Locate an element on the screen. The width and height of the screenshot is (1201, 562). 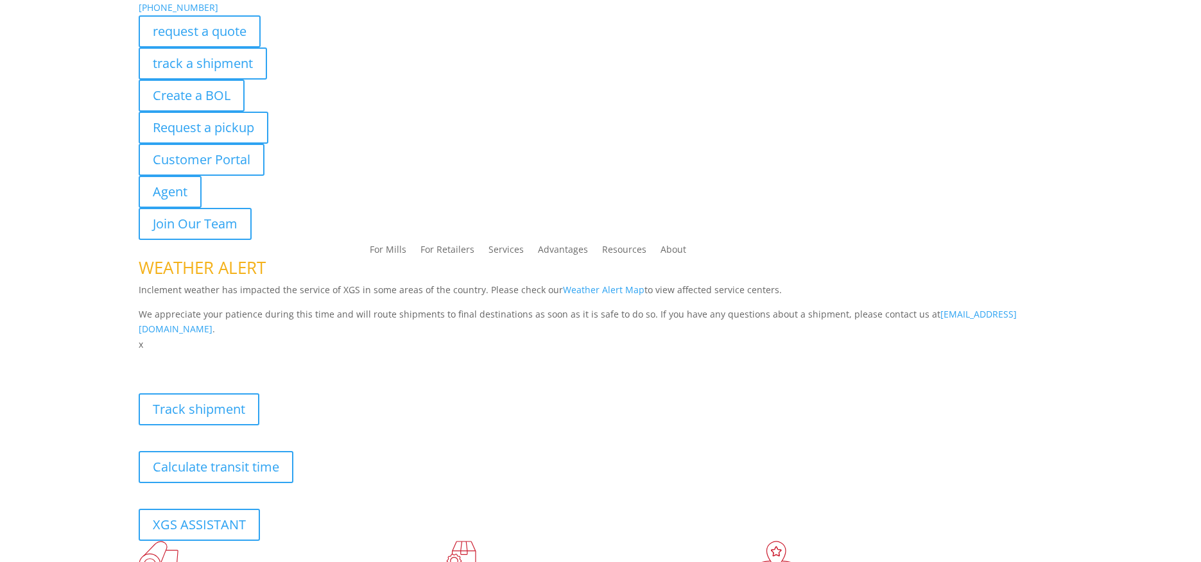
a: About is located at coordinates (673, 252).